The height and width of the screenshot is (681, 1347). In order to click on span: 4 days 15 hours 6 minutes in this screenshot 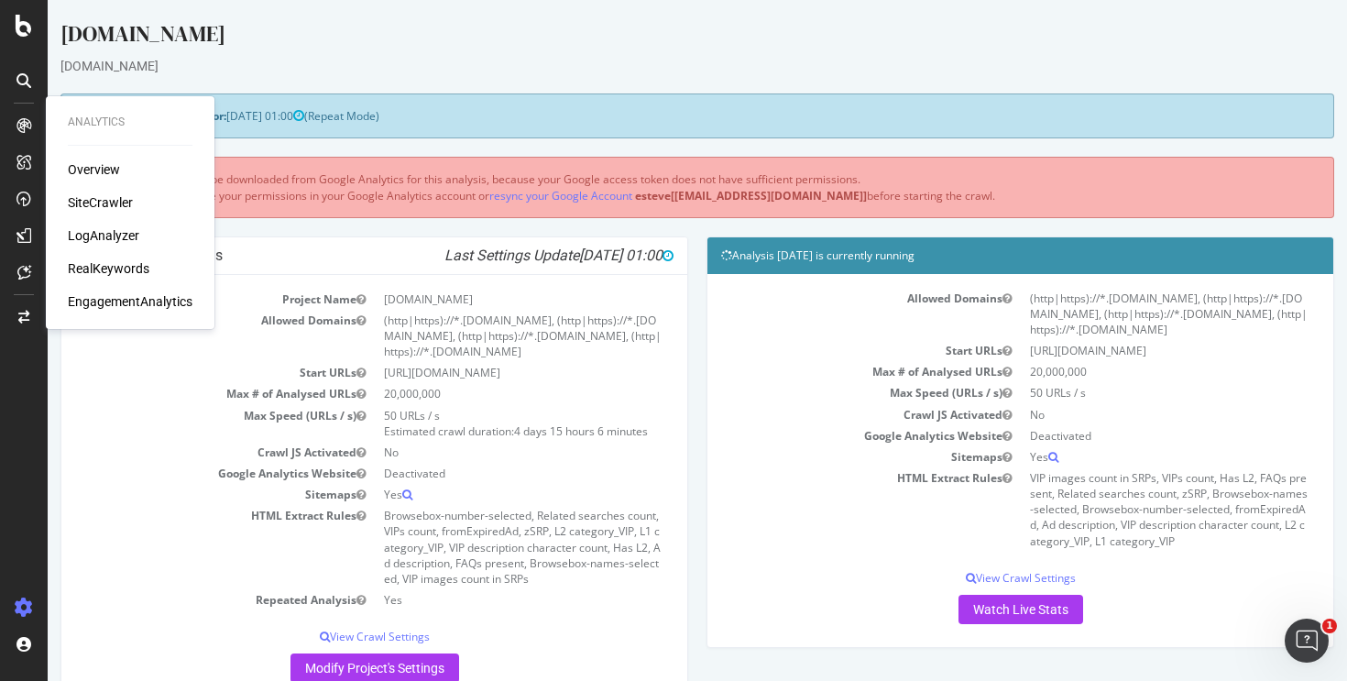, I will do `click(533, 431)`.